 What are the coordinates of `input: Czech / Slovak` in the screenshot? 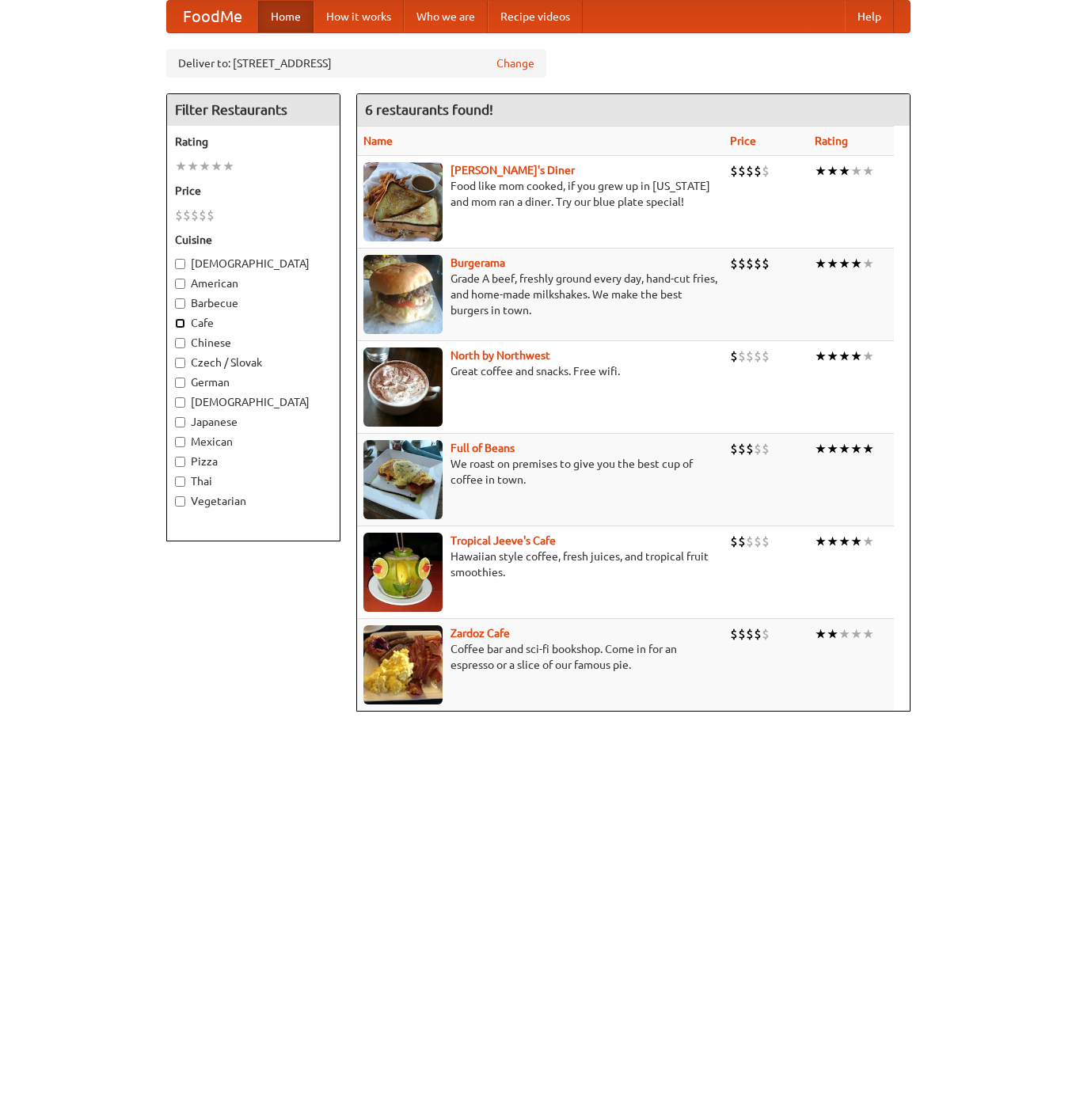 It's located at (180, 362).